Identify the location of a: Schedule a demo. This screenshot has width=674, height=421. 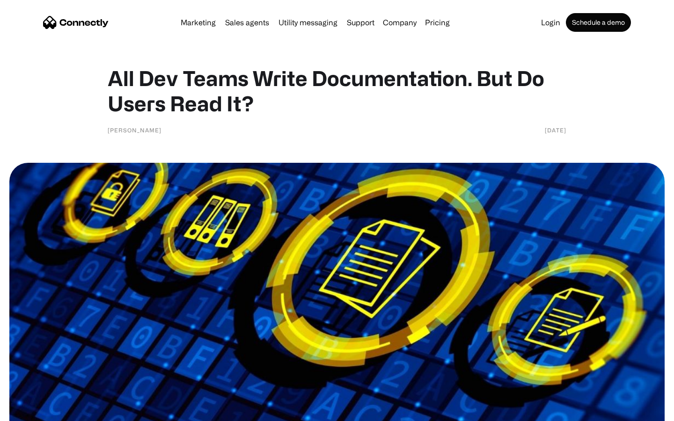
(598, 22).